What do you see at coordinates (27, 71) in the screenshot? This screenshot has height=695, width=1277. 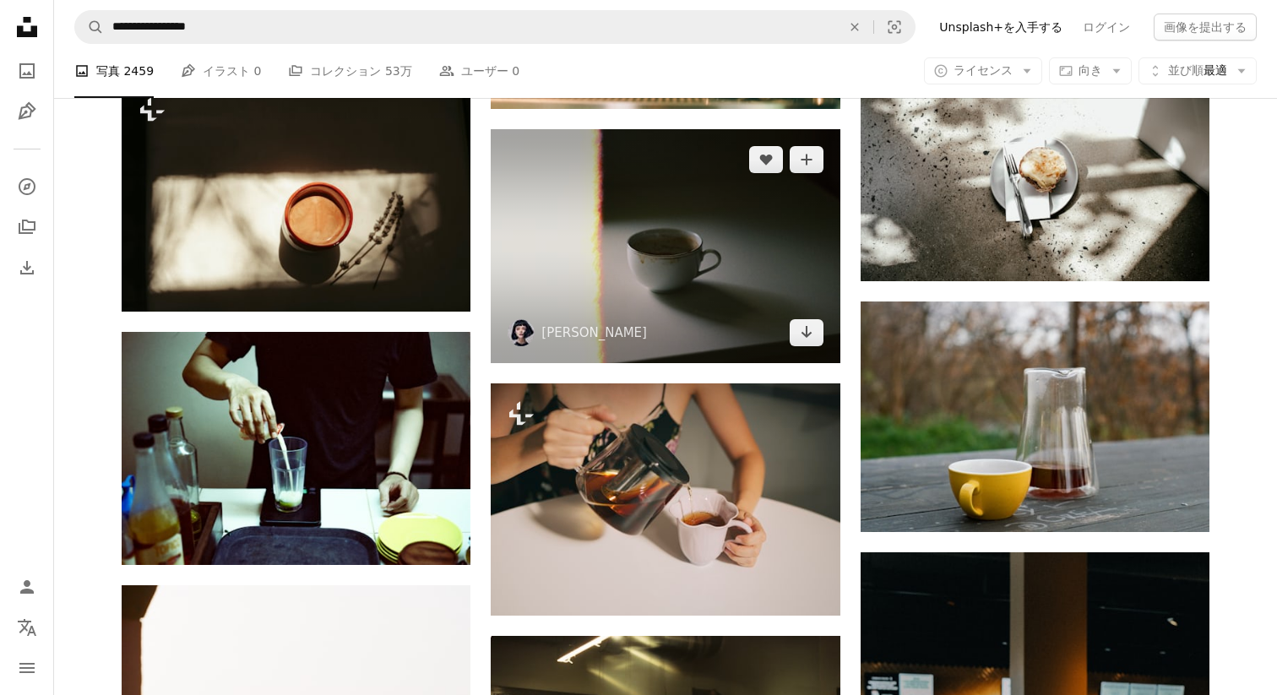 I see `a: 写真` at bounding box center [27, 71].